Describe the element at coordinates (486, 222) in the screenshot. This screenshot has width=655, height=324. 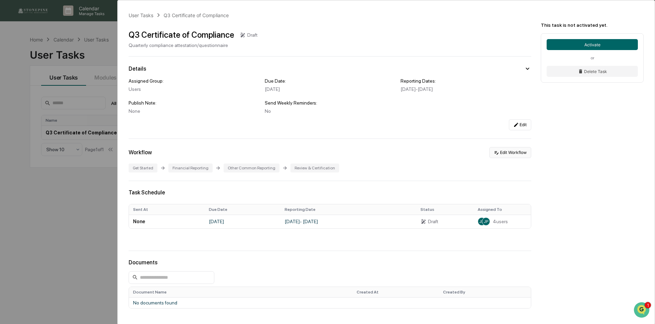
I see `span: JP` at that location.